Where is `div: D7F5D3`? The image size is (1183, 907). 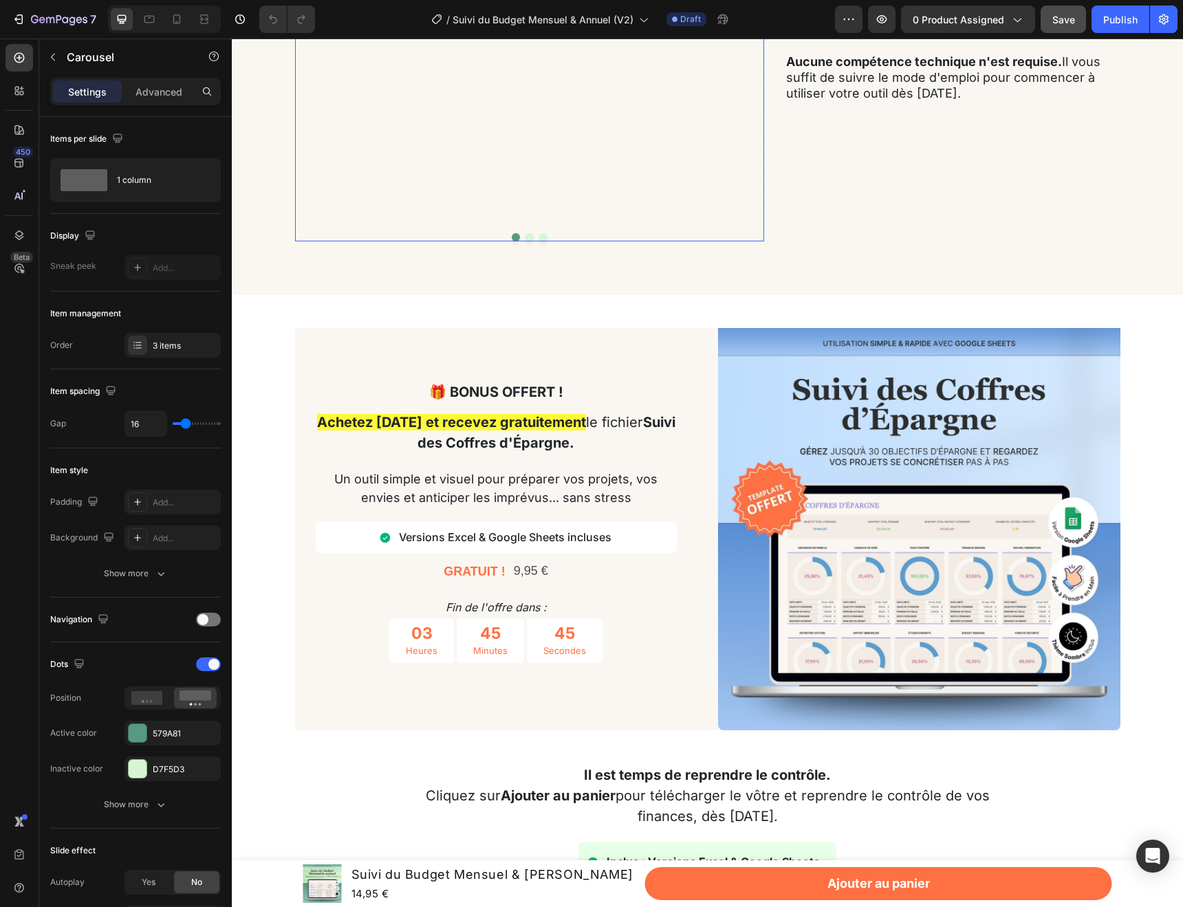
div: D7F5D3 is located at coordinates (185, 769).